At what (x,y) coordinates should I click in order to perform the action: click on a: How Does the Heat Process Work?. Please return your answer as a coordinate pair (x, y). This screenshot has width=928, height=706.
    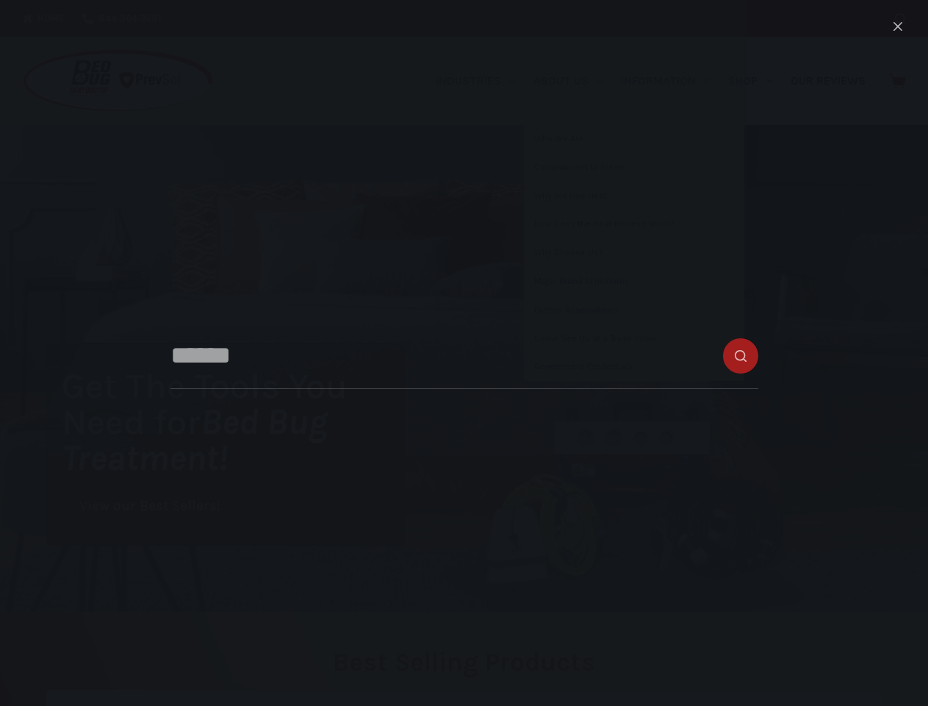
    Looking at the image, I should click on (634, 224).